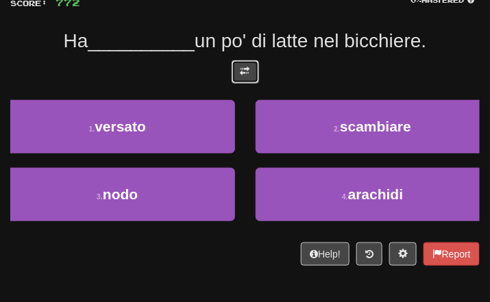 The image size is (490, 302). What do you see at coordinates (120, 194) in the screenshot?
I see `span: nodo` at bounding box center [120, 194].